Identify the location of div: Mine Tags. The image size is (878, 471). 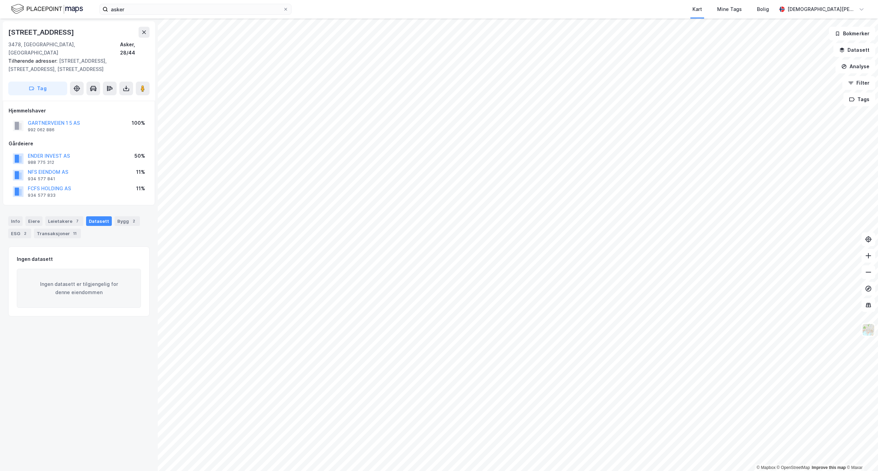
(730, 9).